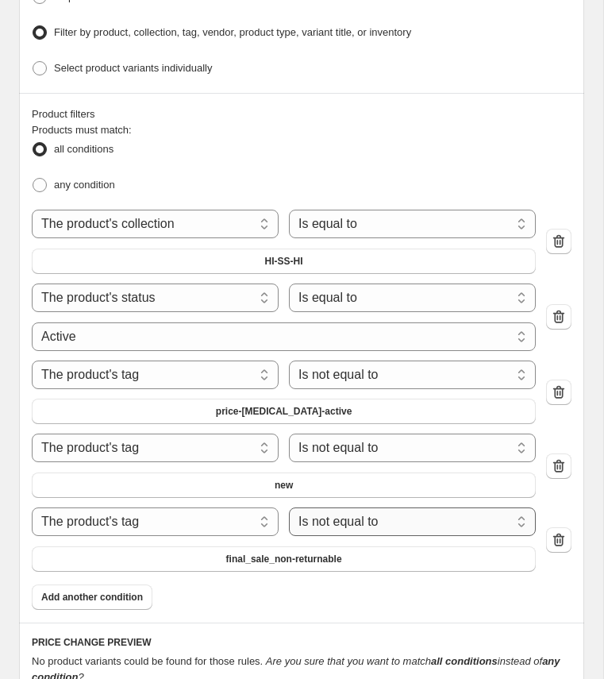 This screenshot has width=604, height=679. I want to click on span: new, so click(283, 485).